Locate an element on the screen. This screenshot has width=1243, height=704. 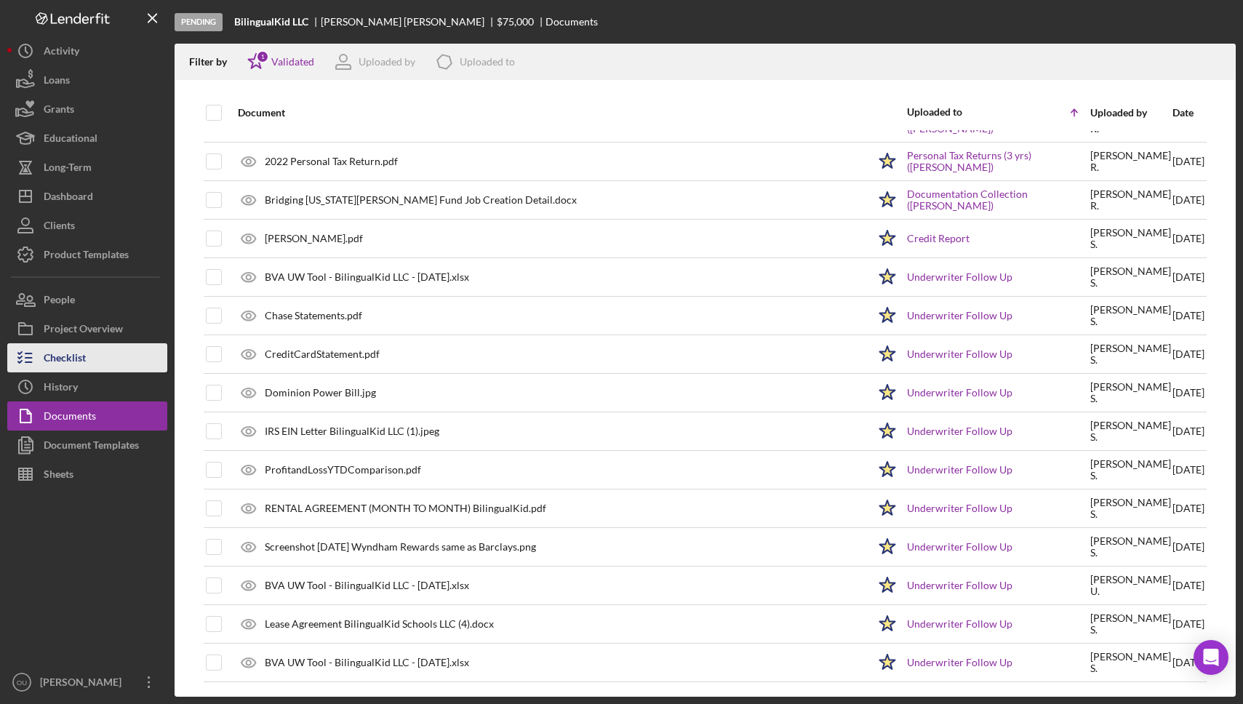
a: Checklist is located at coordinates (87, 358).